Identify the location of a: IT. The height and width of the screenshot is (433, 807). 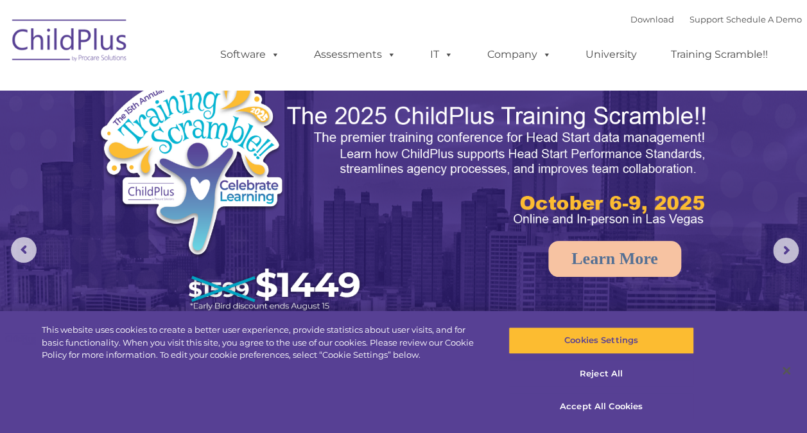
(442, 55).